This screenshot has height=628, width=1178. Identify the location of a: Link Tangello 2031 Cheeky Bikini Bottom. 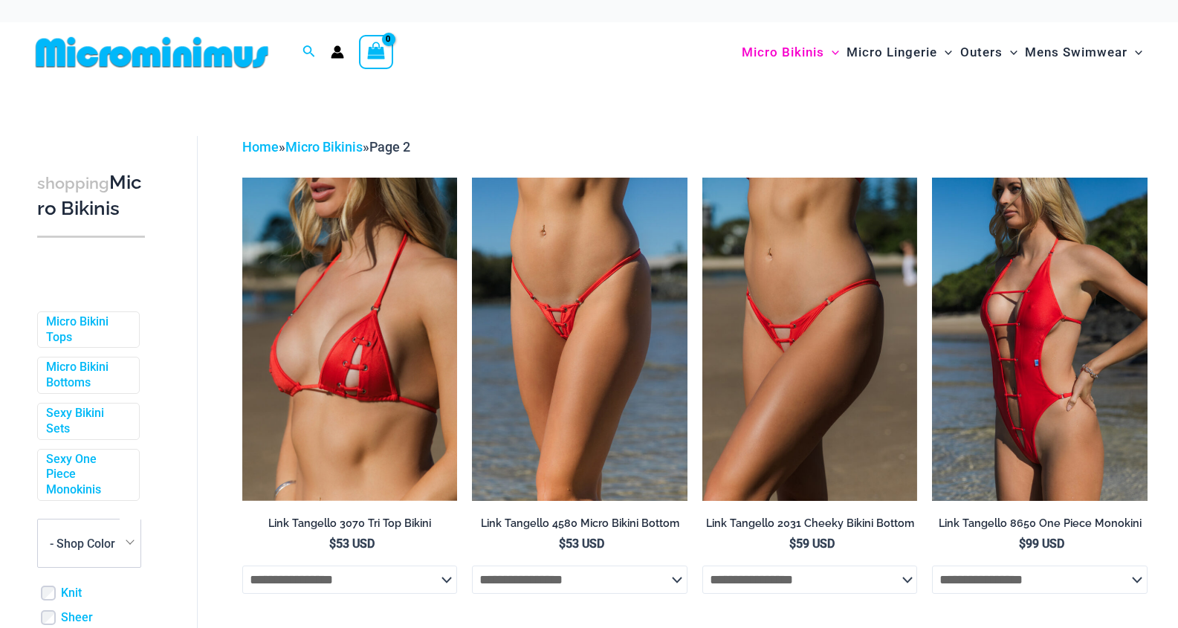
(810, 526).